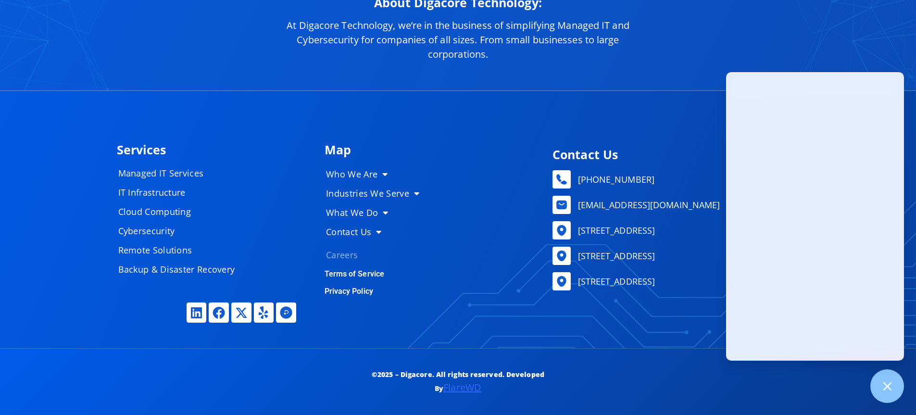 This screenshot has width=916, height=415. Describe the element at coordinates (377, 193) in the screenshot. I see `a: Industries We Serve` at that location.